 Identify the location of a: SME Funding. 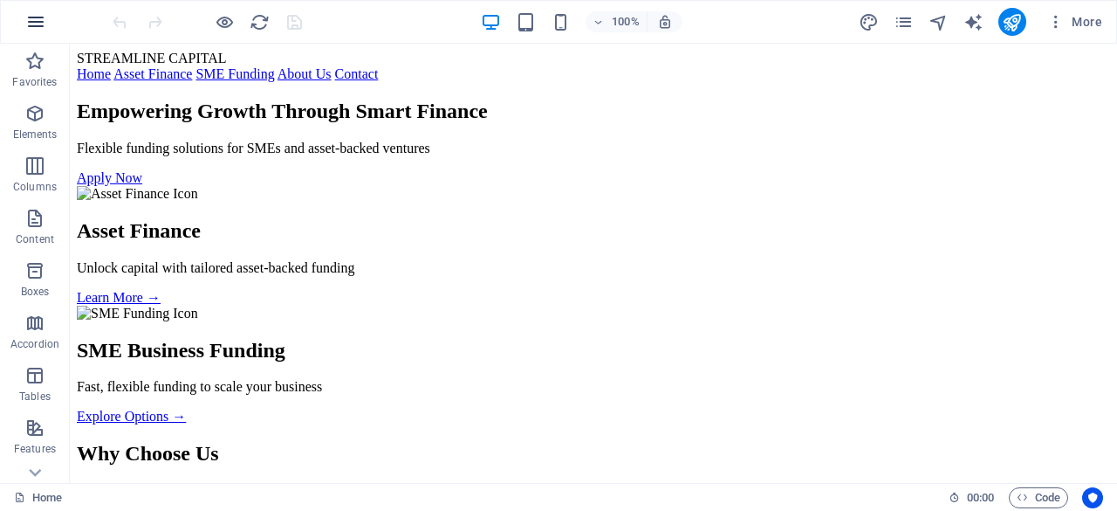
(165, 30).